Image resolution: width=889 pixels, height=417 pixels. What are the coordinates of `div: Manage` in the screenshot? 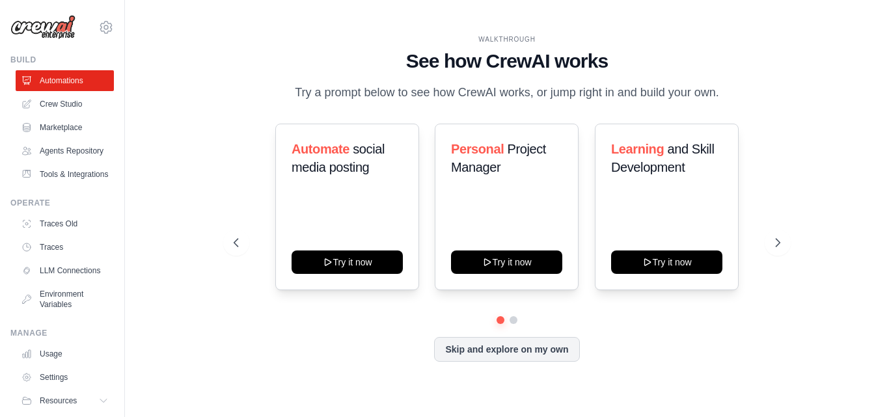 It's located at (62, 333).